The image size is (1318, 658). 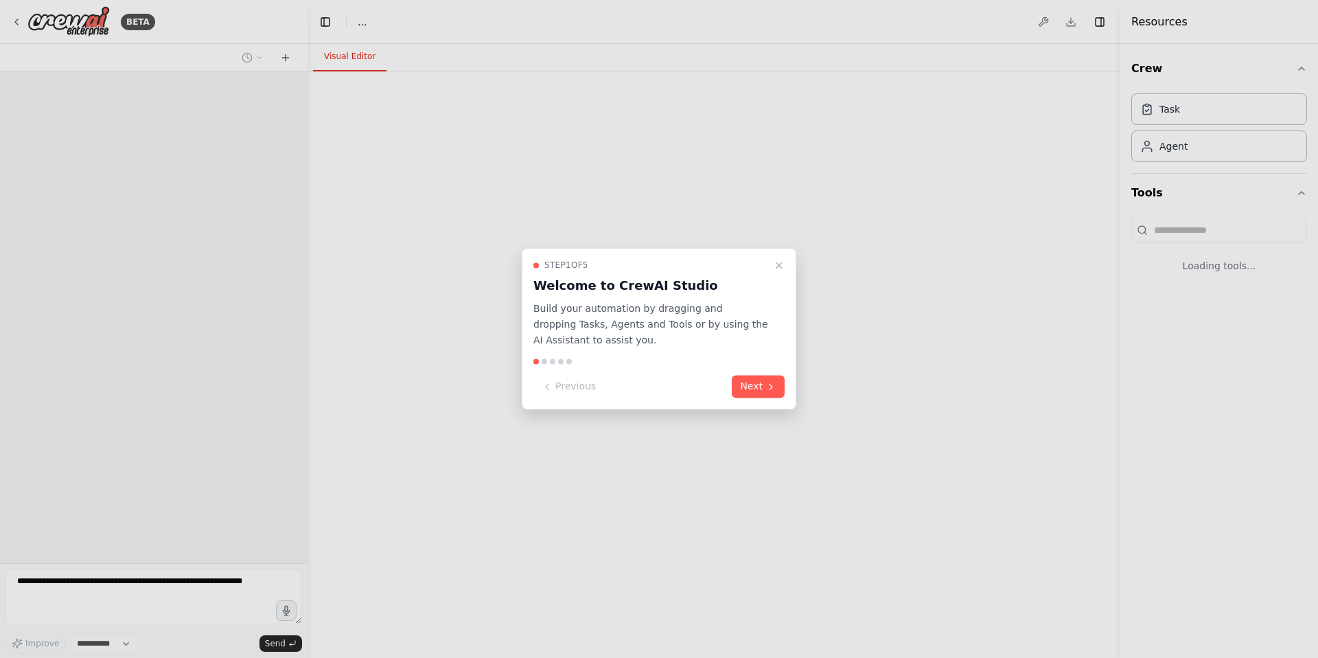 I want to click on button: Hide left sidebar, so click(x=325, y=22).